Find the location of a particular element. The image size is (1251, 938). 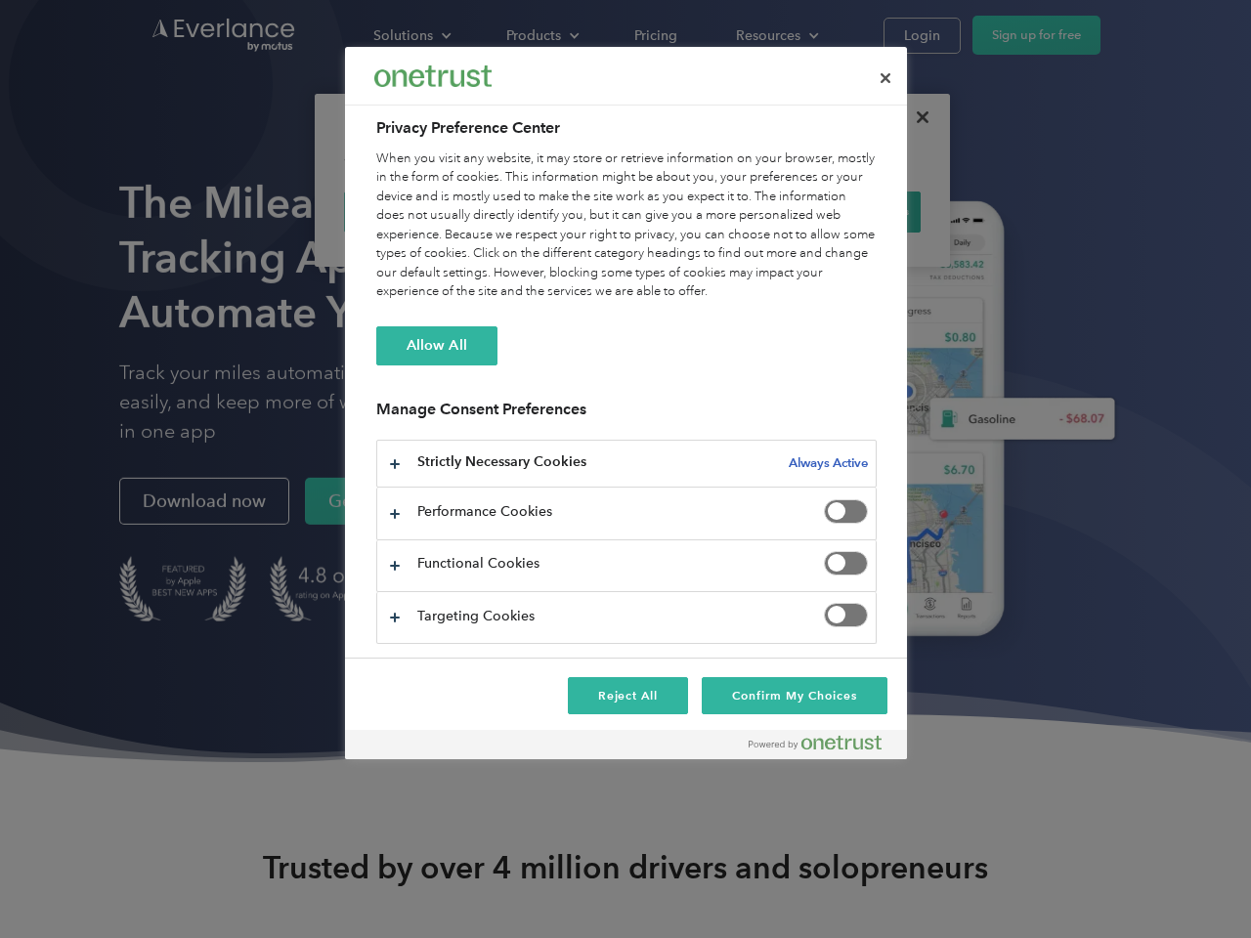

button: Close is located at coordinates (886, 78).